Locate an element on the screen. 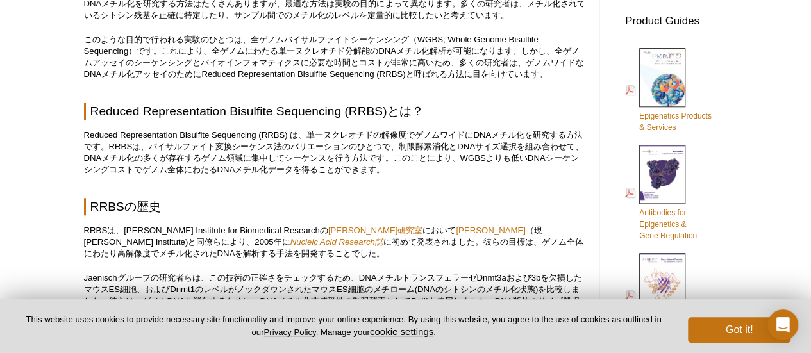  a: Recombinant Proteinsfor Epigenetics is located at coordinates (670, 296).